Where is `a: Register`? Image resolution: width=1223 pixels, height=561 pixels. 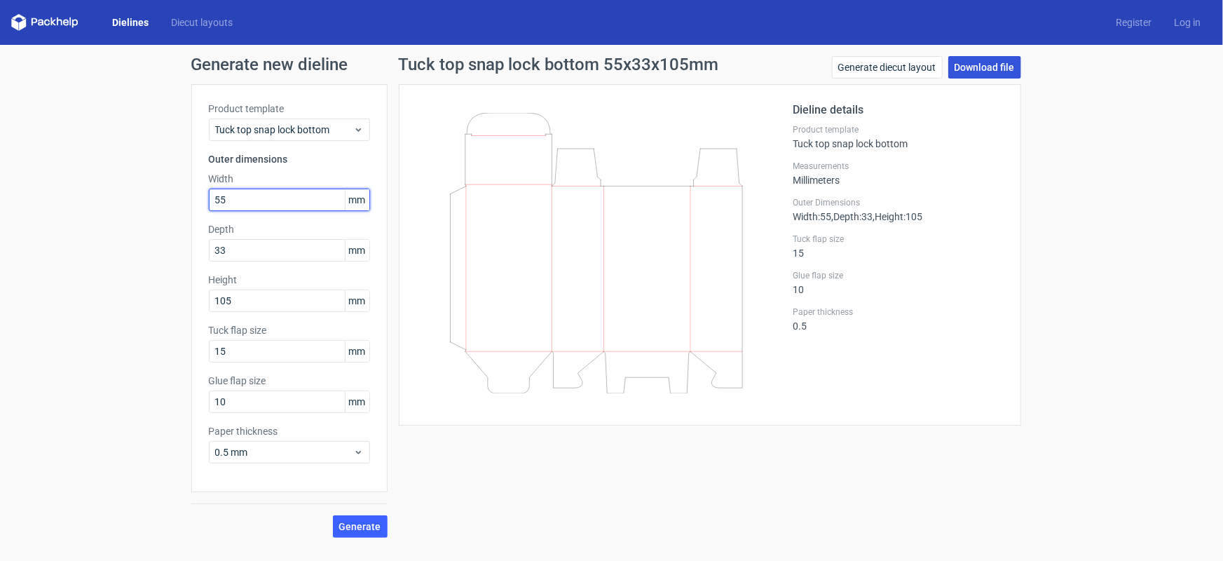
a: Register is located at coordinates (1133, 22).